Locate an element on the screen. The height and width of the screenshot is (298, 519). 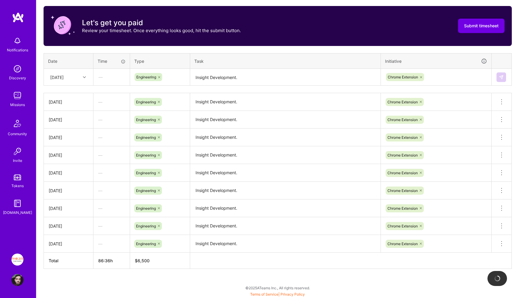
div: Missions is located at coordinates (17, 105).